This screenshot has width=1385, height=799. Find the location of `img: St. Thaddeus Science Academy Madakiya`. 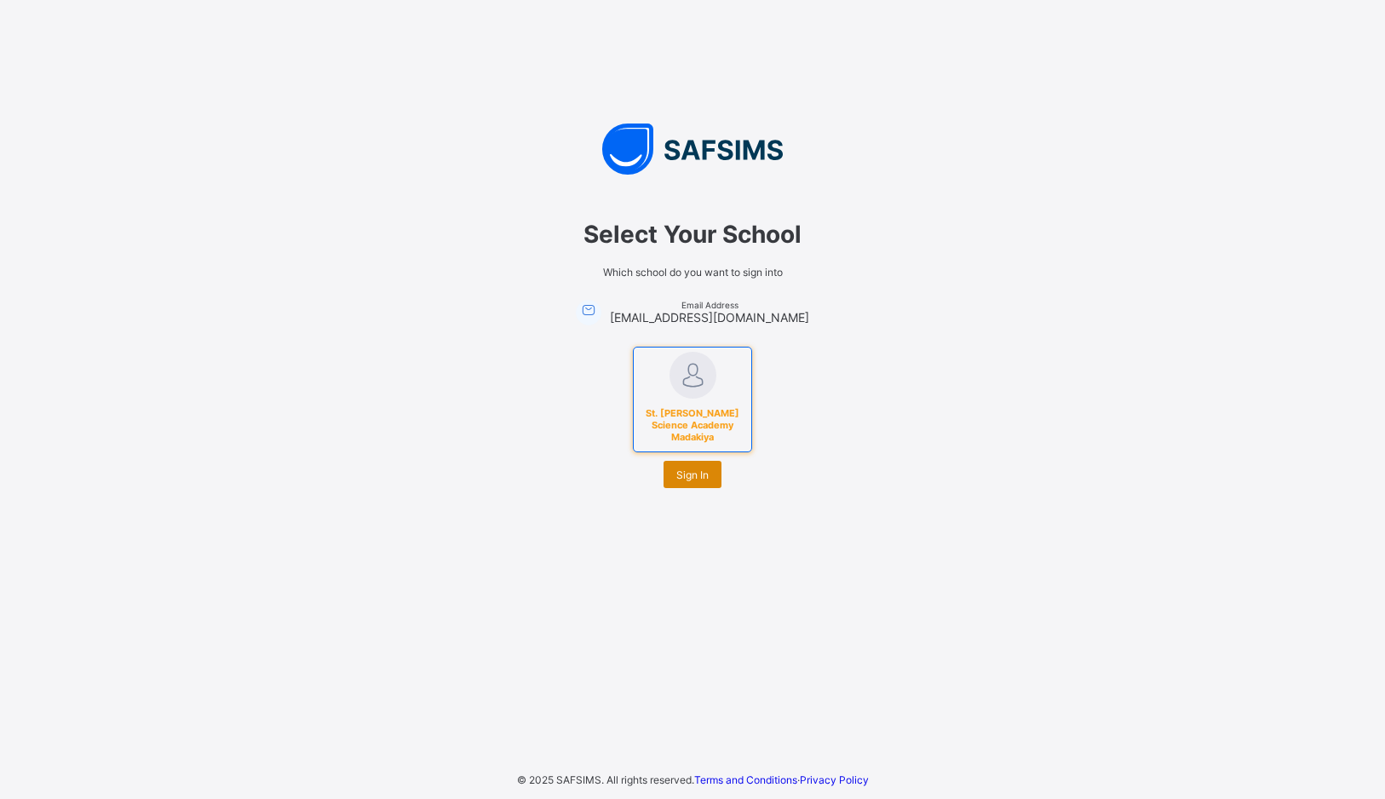

img: St. Thaddeus Science Academy Madakiya is located at coordinates (692, 375).